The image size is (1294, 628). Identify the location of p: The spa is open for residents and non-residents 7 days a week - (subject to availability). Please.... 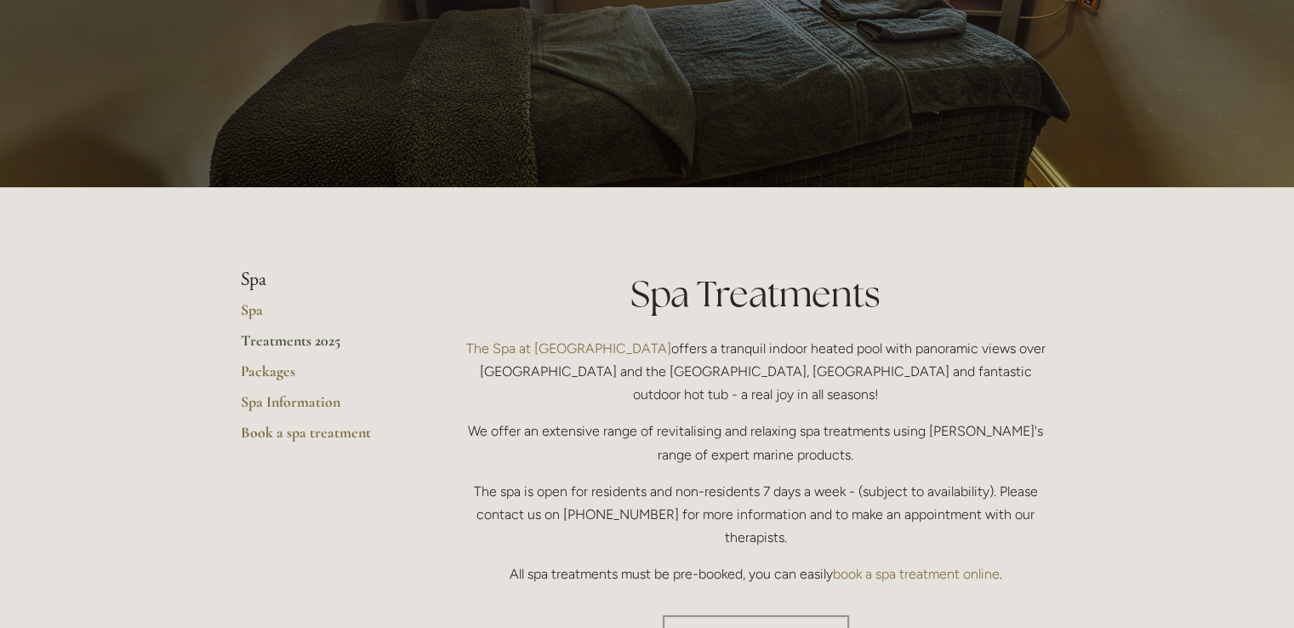
(755, 515).